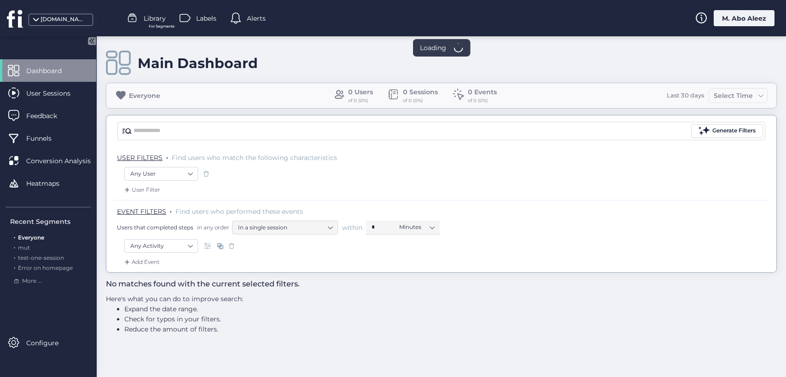 The image size is (786, 377). Describe the element at coordinates (197, 63) in the screenshot. I see `div: Main Dashboard` at that location.